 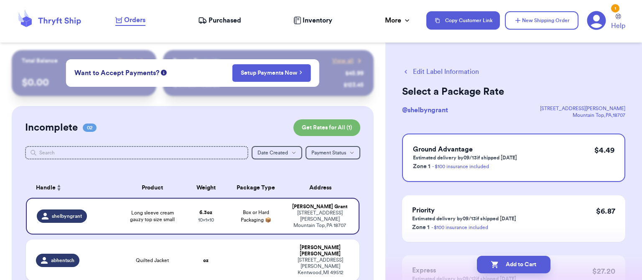 What do you see at coordinates (618, 22) in the screenshot?
I see `a: Help` at bounding box center [618, 22].